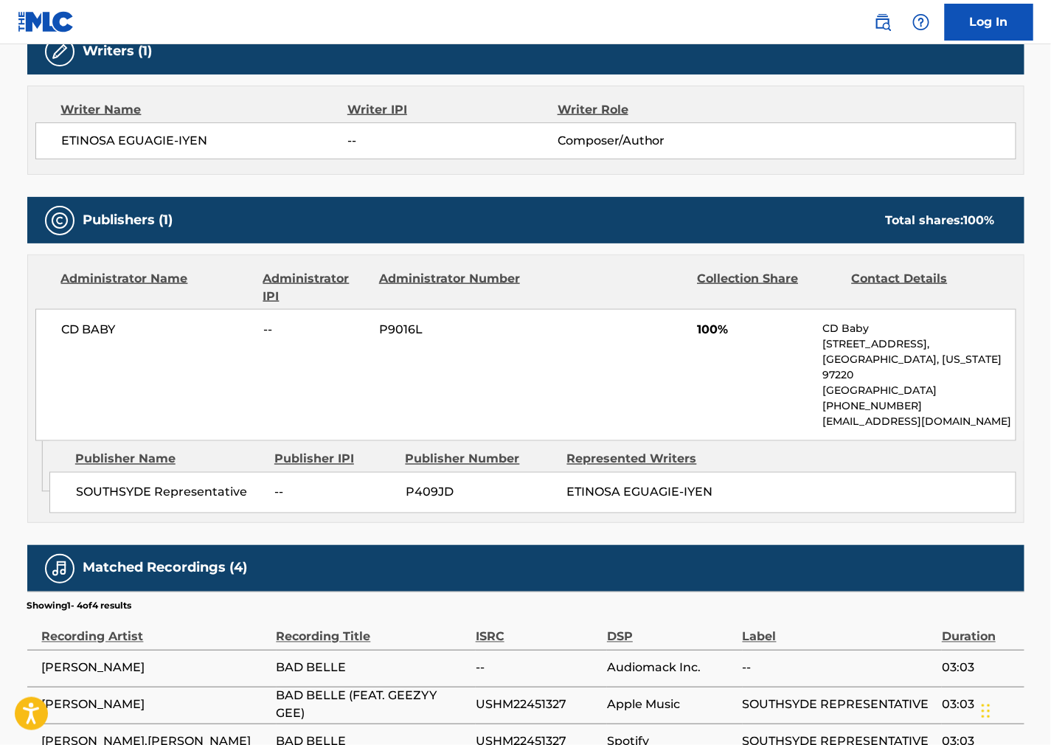 The width and height of the screenshot is (1051, 745). Describe the element at coordinates (769, 288) in the screenshot. I see `div: Collection Share` at that location.